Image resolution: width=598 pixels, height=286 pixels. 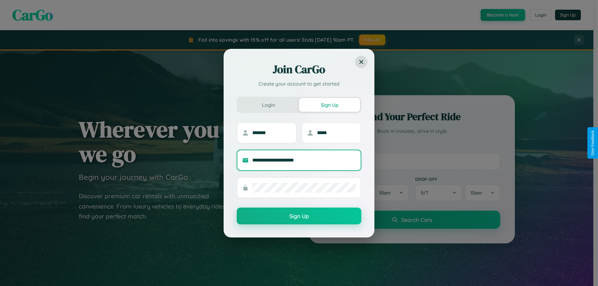 I want to click on h2: Join CarGo, so click(x=299, y=69).